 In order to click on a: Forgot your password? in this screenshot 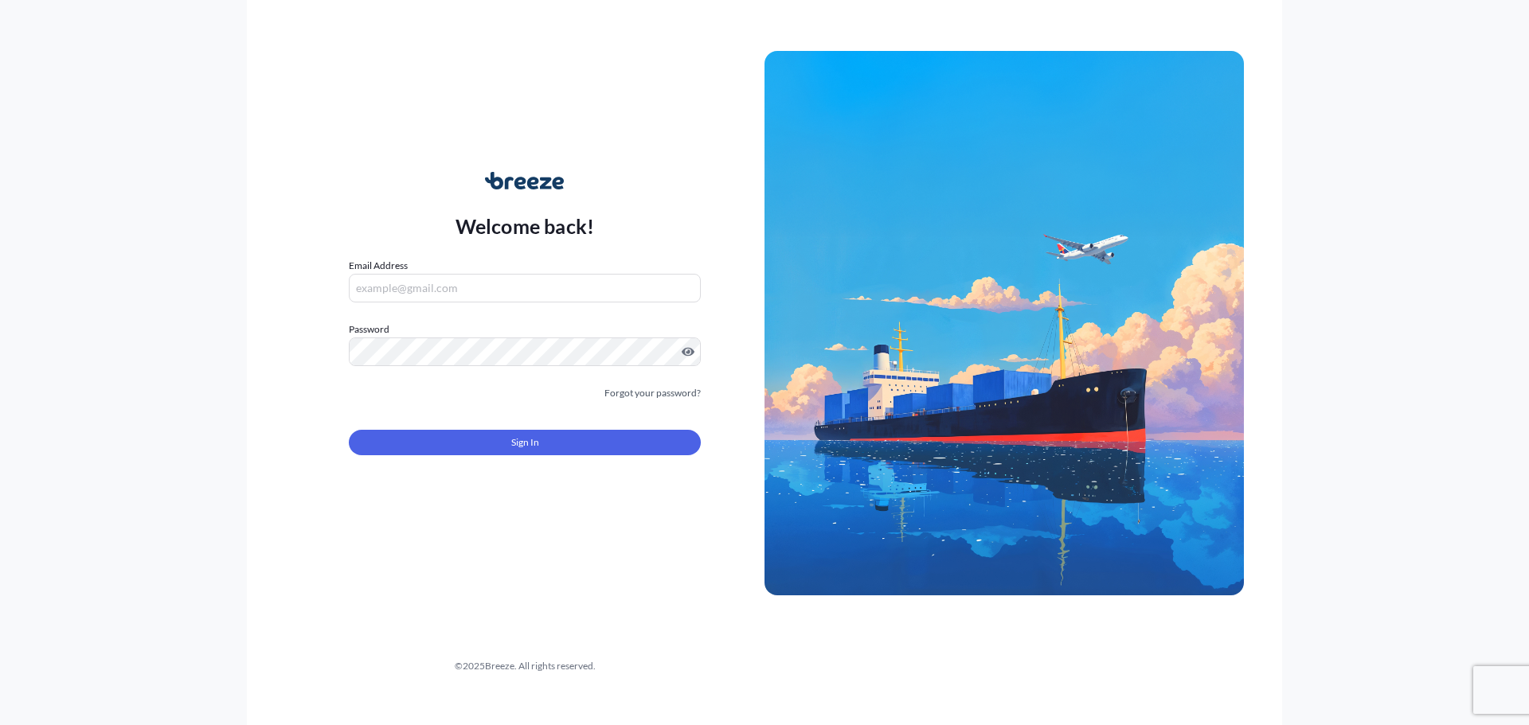, I will do `click(652, 393)`.